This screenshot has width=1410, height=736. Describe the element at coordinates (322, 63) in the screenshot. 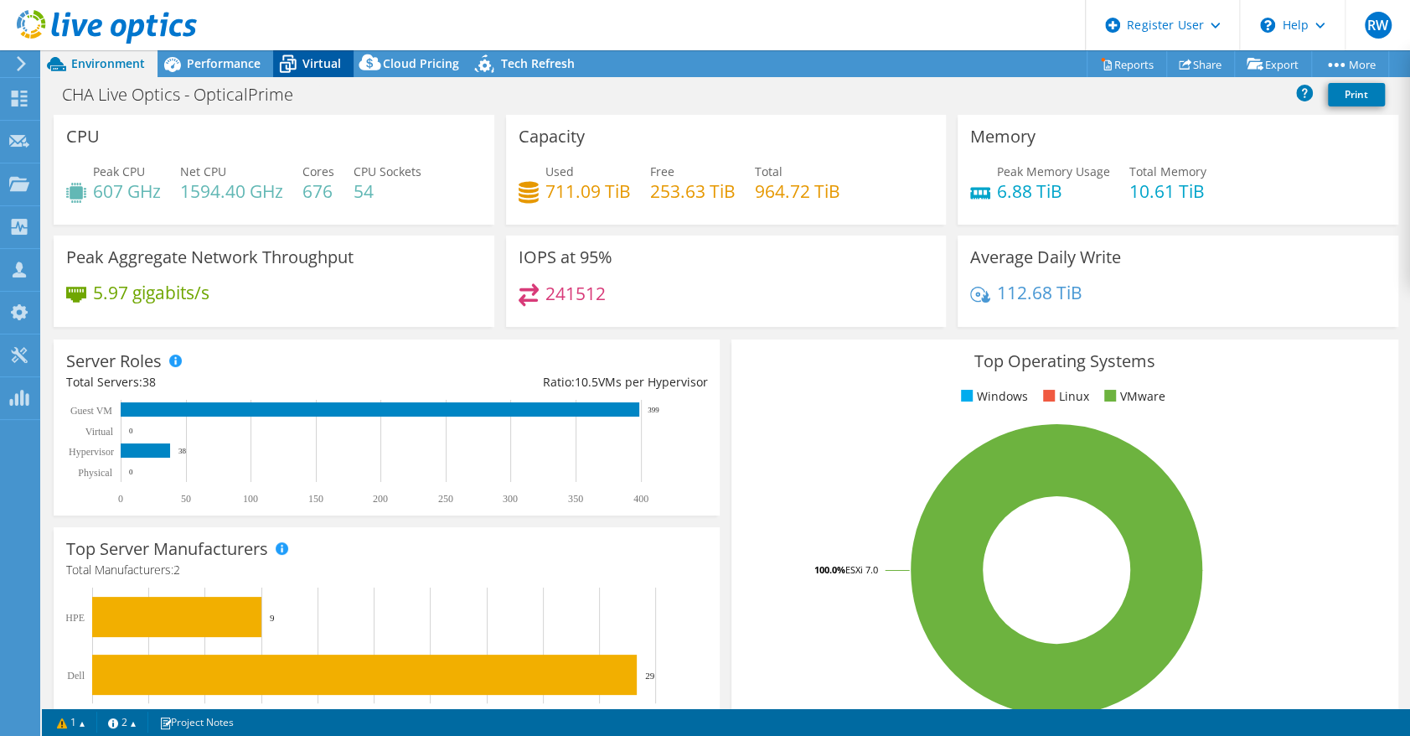

I see `span: Virtual` at that location.